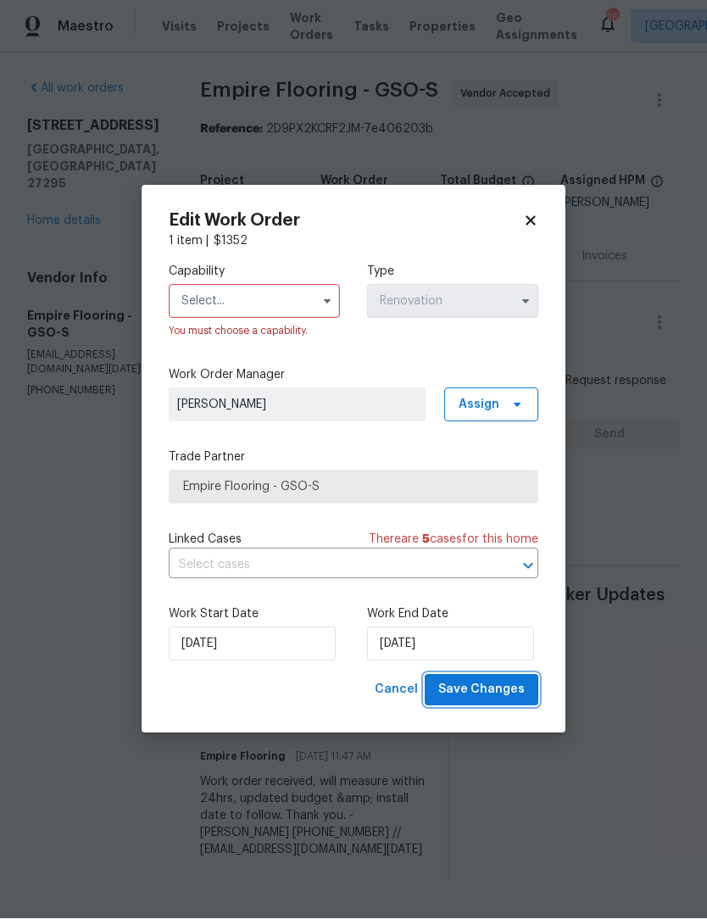 This screenshot has height=919, width=707. I want to click on span: Linked Cases, so click(205, 540).